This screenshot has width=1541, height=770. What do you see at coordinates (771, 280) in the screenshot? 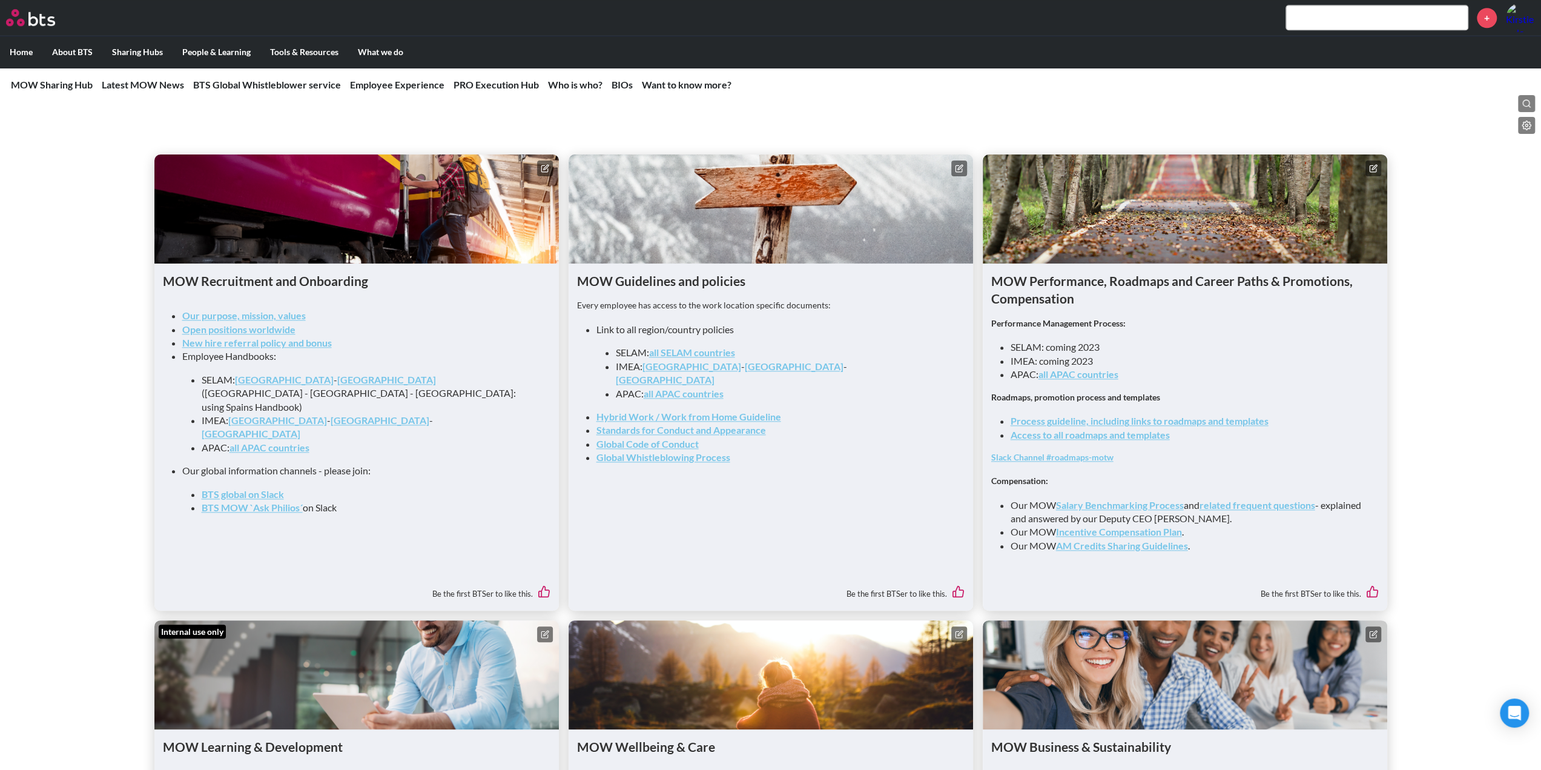
I see `h1: MOW Guidelines and policies` at bounding box center [771, 280].